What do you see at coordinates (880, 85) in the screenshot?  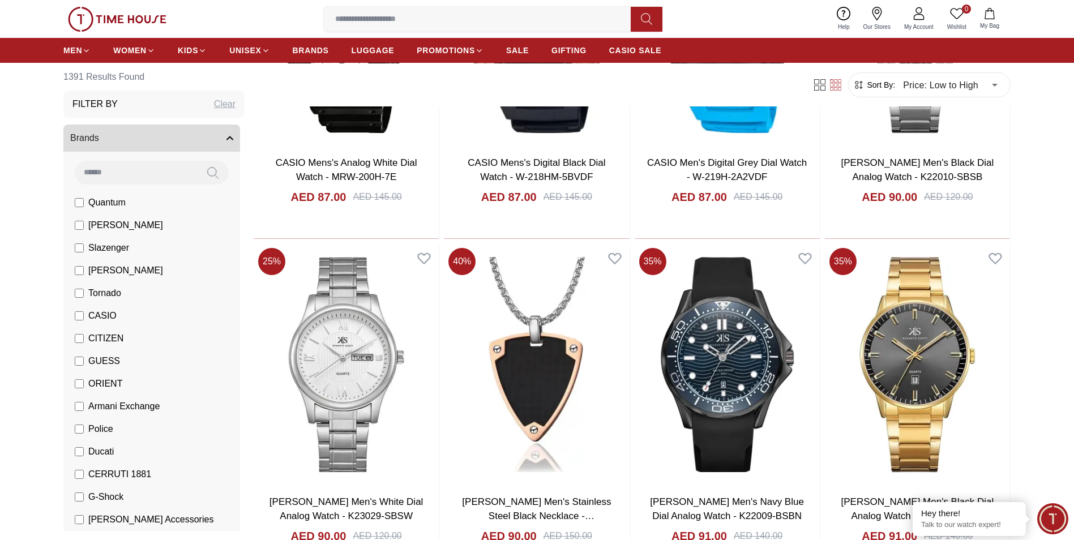 I see `span: Sort By:` at bounding box center [880, 85].